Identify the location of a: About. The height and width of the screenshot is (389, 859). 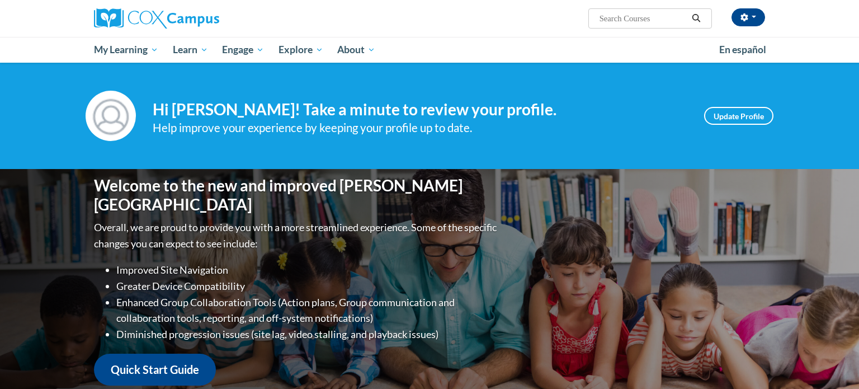
(357, 50).